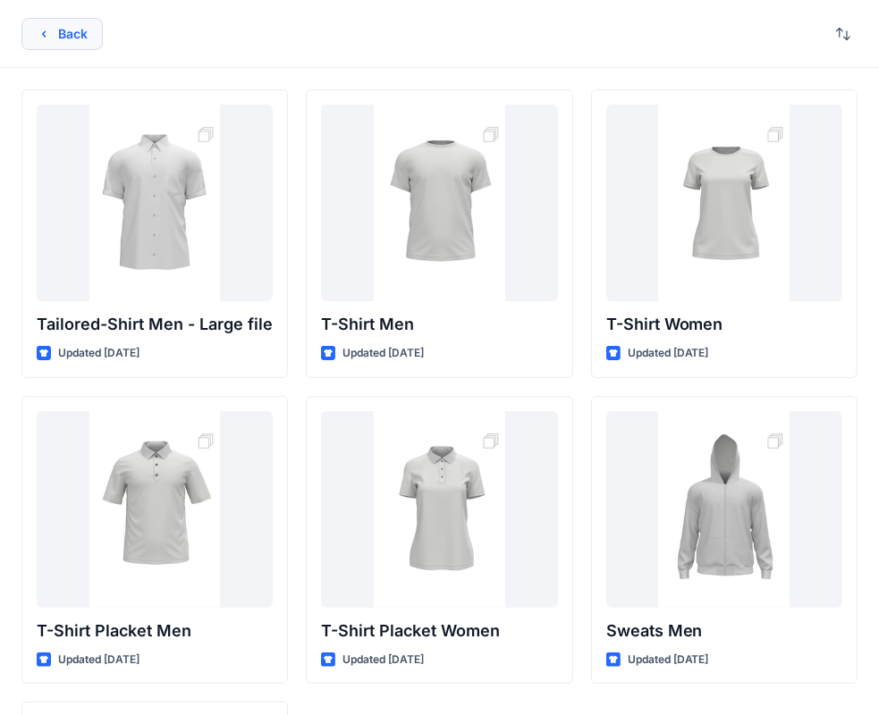 Image resolution: width=879 pixels, height=715 pixels. Describe the element at coordinates (155, 203) in the screenshot. I see `a: Tailored-Shirt Men - Large file` at that location.